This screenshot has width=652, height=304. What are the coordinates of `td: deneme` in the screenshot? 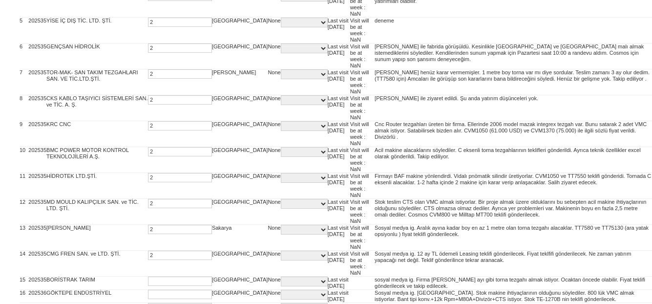 It's located at (514, 30).